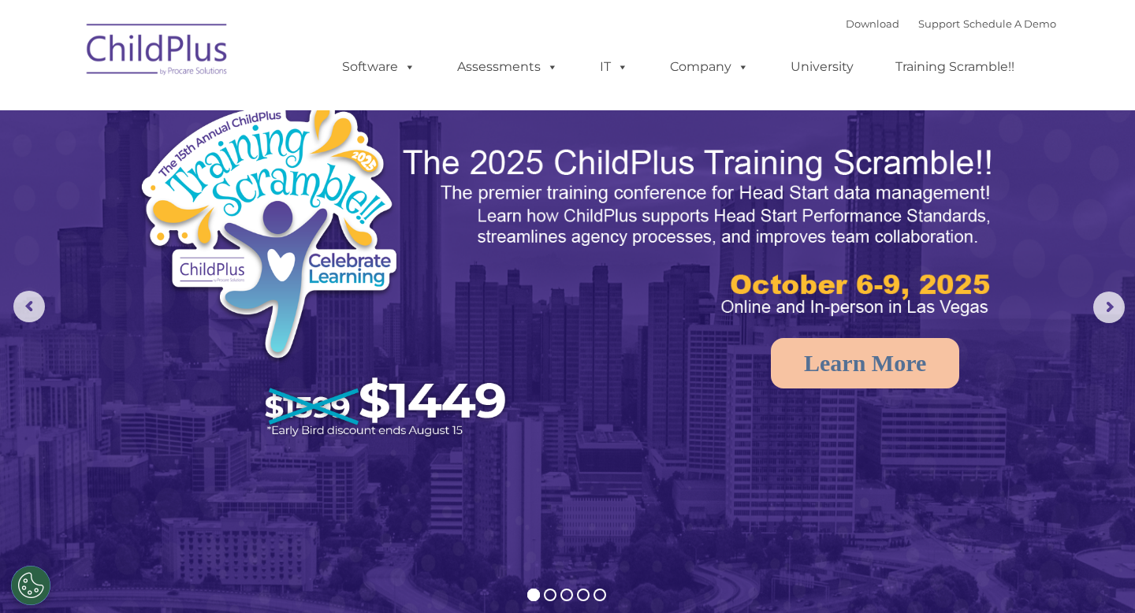 The image size is (1135, 613). What do you see at coordinates (1010, 24) in the screenshot?
I see `a: Schedule A Demo` at bounding box center [1010, 24].